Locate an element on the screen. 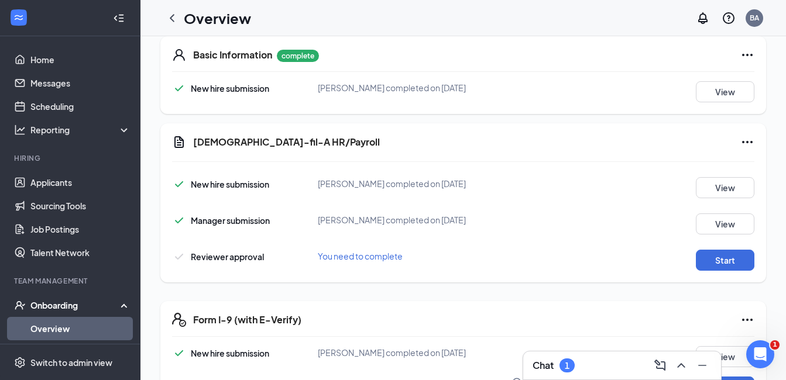  svg: ChevronUp is located at coordinates (681, 366).